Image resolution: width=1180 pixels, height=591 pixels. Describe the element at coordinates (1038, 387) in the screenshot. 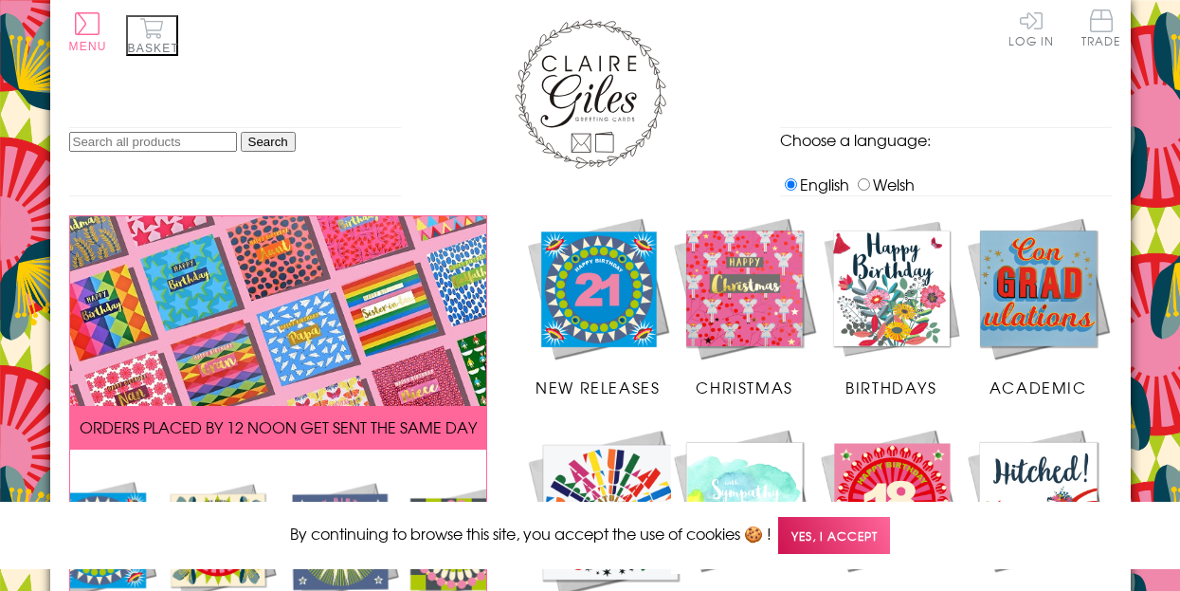

I see `span: Academic` at that location.